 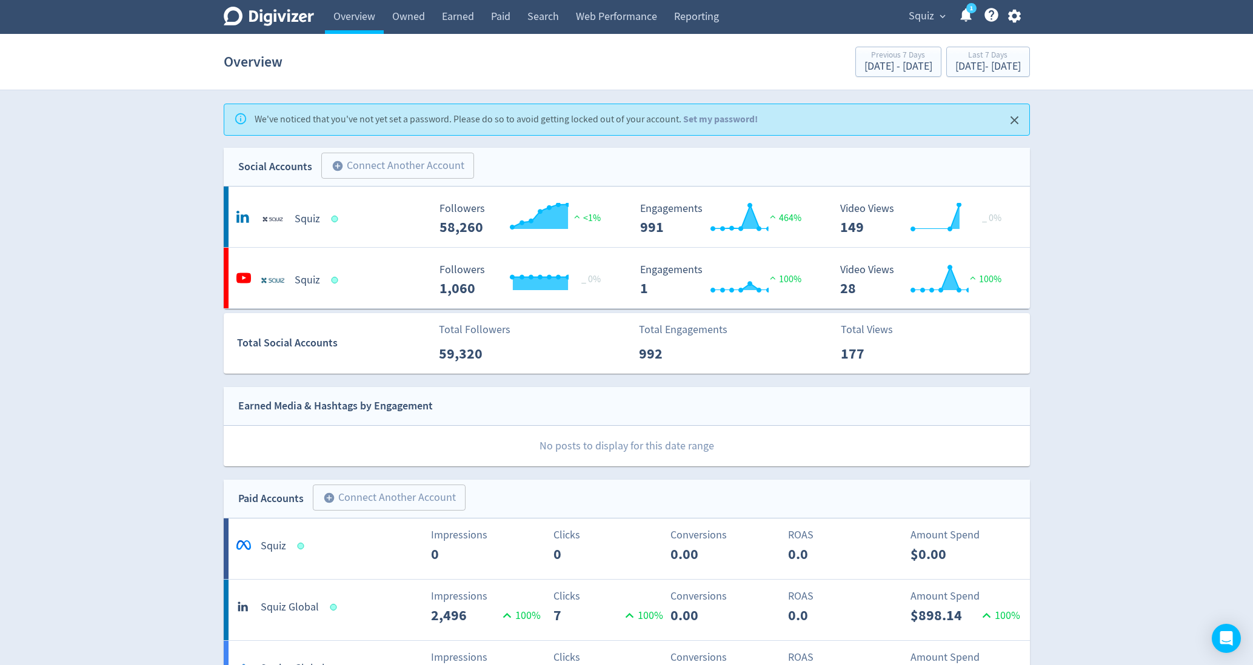 What do you see at coordinates (720, 119) in the screenshot?
I see `a: Set my password!` at bounding box center [720, 119].